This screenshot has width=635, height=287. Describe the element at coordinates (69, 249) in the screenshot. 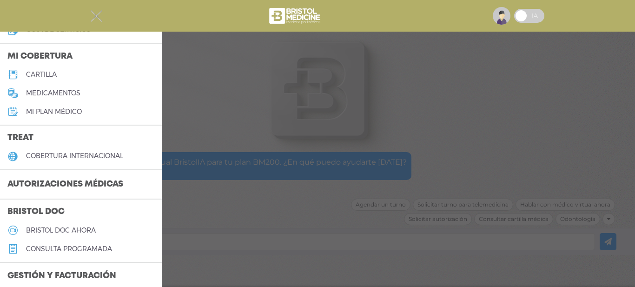

I see `h5: consulta programada` at that location.